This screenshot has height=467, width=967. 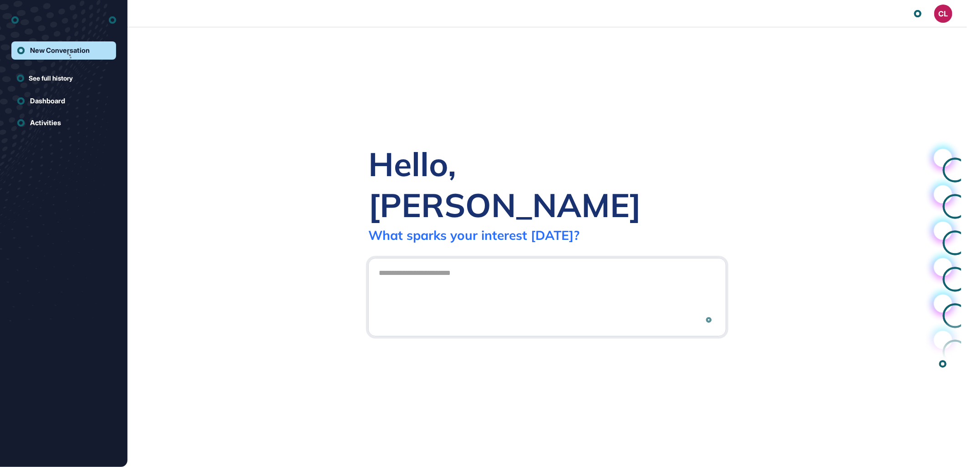 What do you see at coordinates (64, 51) in the screenshot?
I see `a: New Conversation` at bounding box center [64, 51].